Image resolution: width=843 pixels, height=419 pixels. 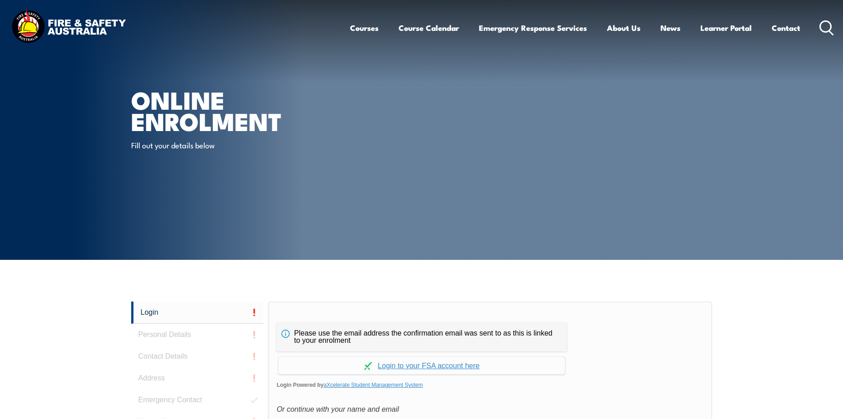 I want to click on a: Login, so click(x=197, y=313).